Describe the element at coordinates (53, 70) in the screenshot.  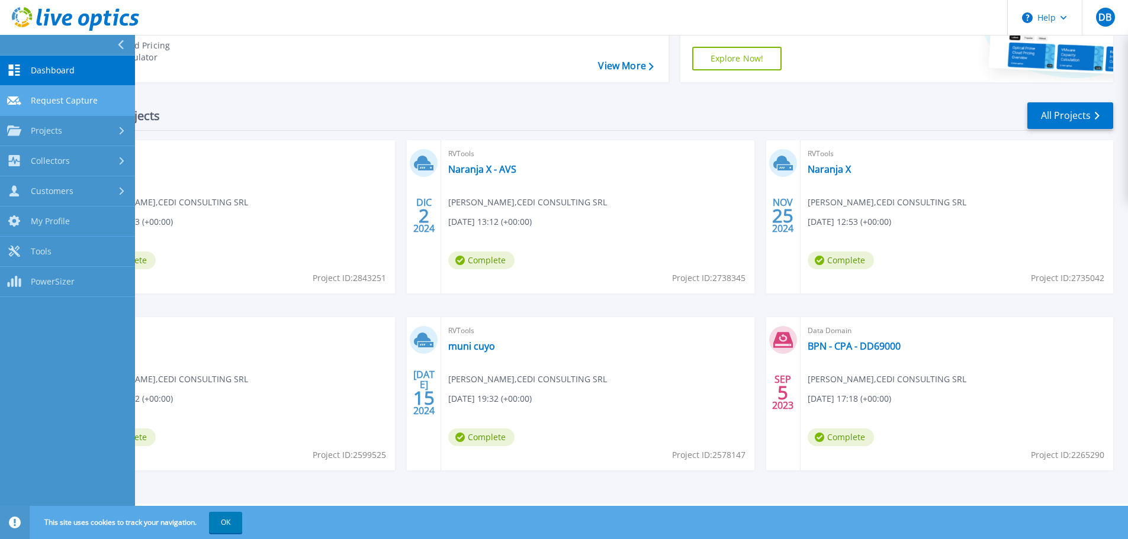
I see `span: Dashboard` at that location.